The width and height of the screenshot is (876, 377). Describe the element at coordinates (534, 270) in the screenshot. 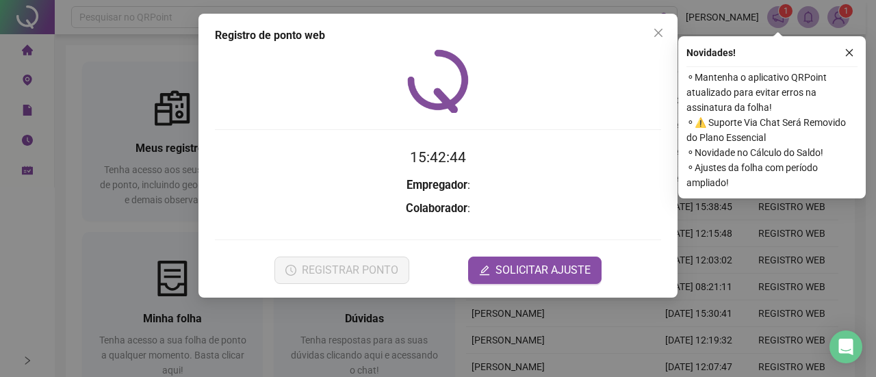

I see `button: editSOLICITAR AJUSTE` at that location.